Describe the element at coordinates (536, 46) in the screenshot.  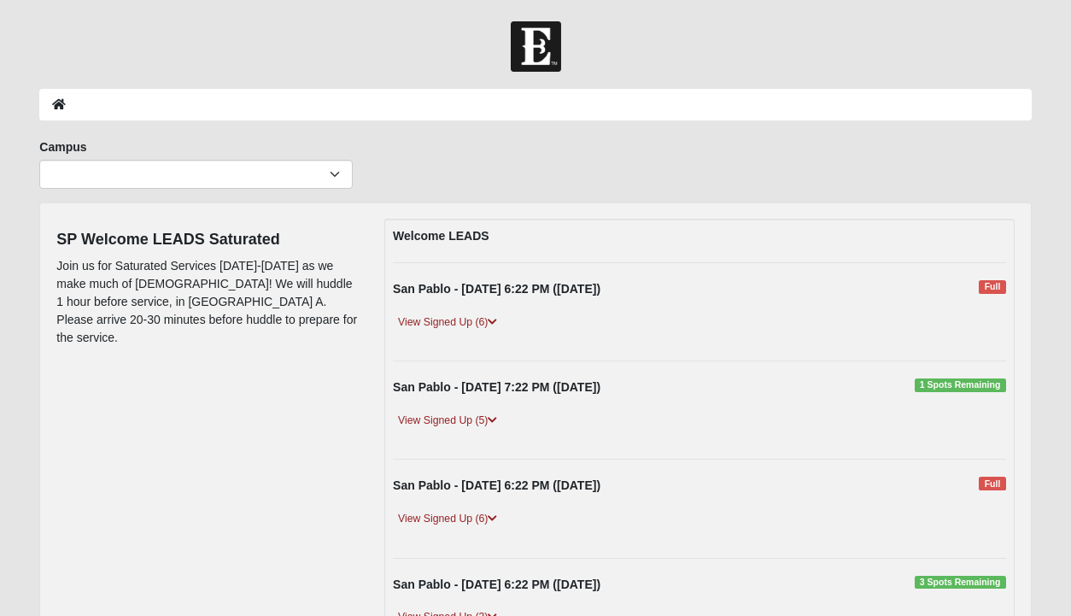
I see `img: Church of Eleven22 Logo` at that location.